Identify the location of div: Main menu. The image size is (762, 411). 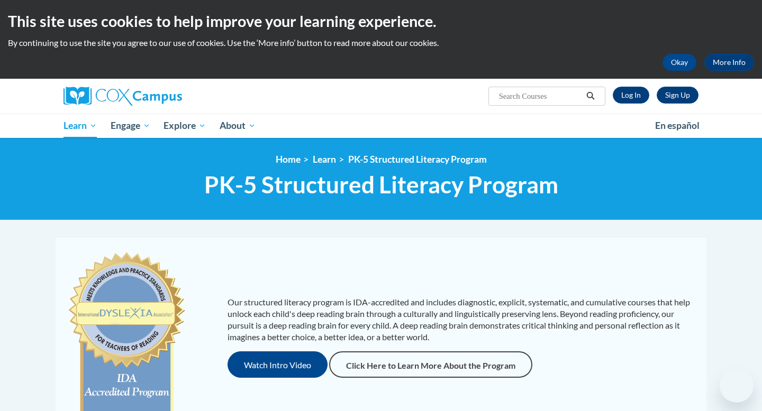
(381, 126).